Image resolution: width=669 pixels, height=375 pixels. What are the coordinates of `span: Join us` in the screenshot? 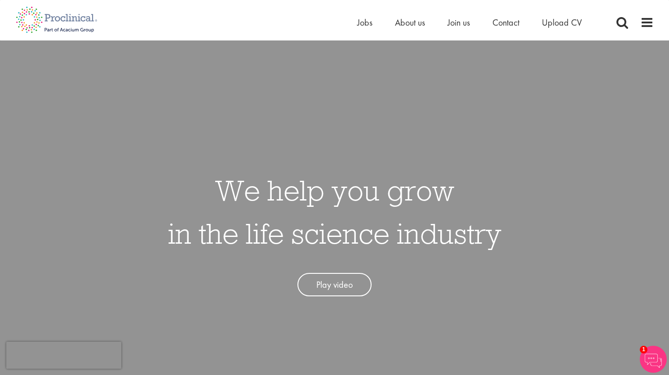 It's located at (459, 22).